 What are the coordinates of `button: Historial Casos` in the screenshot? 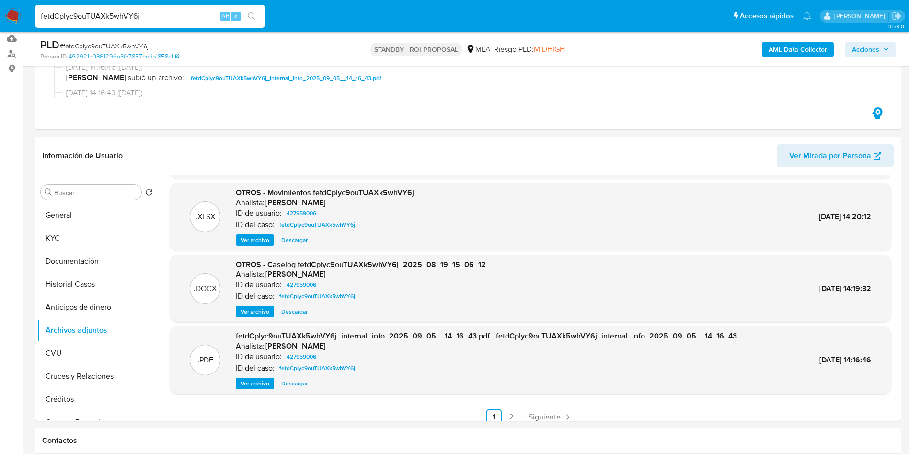 It's located at (97, 284).